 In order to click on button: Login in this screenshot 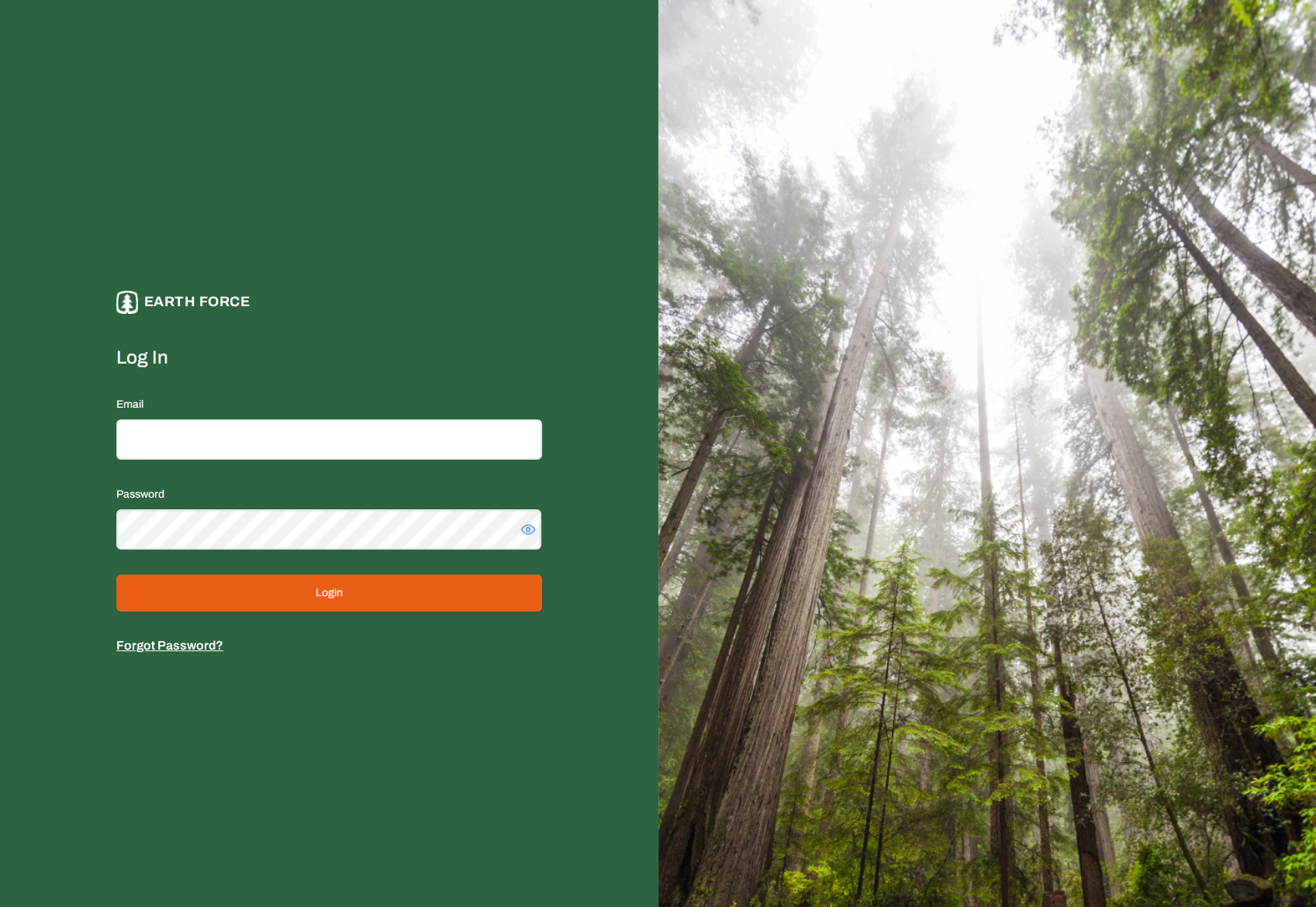, I will do `click(329, 593)`.